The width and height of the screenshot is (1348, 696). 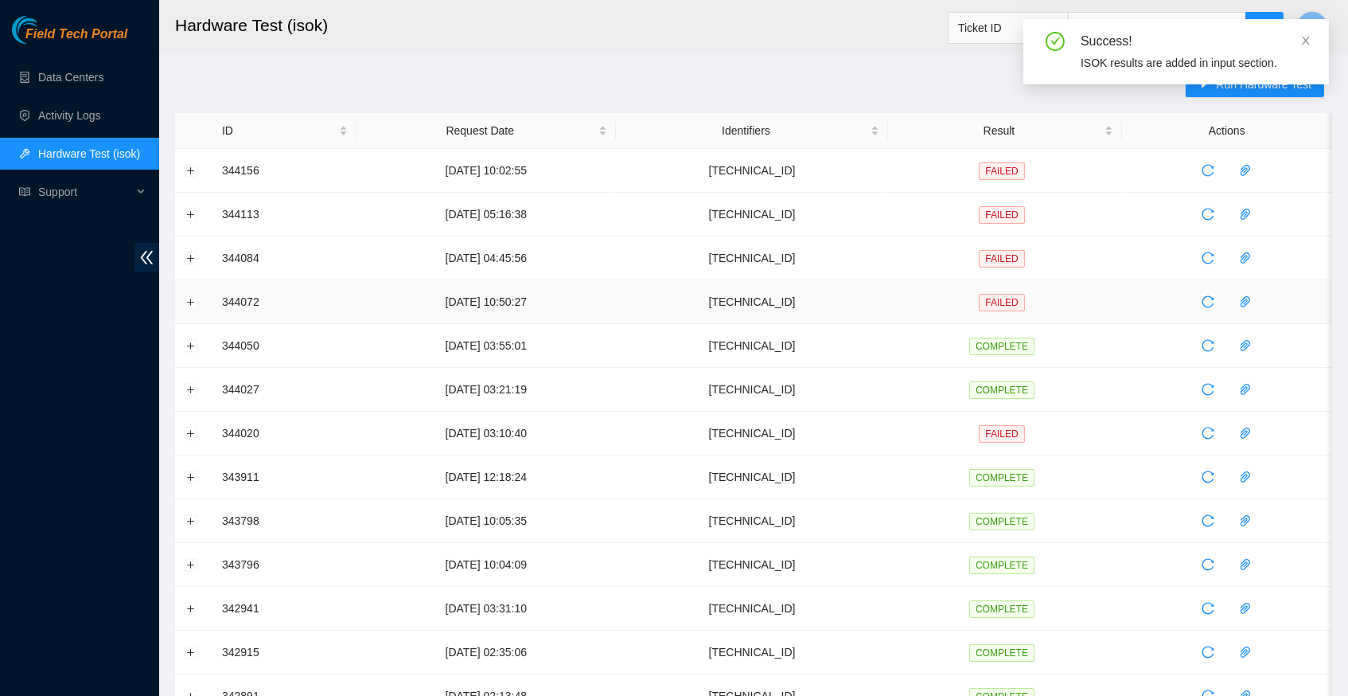 I want to click on div: ISOK results are added in input section., so click(x=1195, y=63).